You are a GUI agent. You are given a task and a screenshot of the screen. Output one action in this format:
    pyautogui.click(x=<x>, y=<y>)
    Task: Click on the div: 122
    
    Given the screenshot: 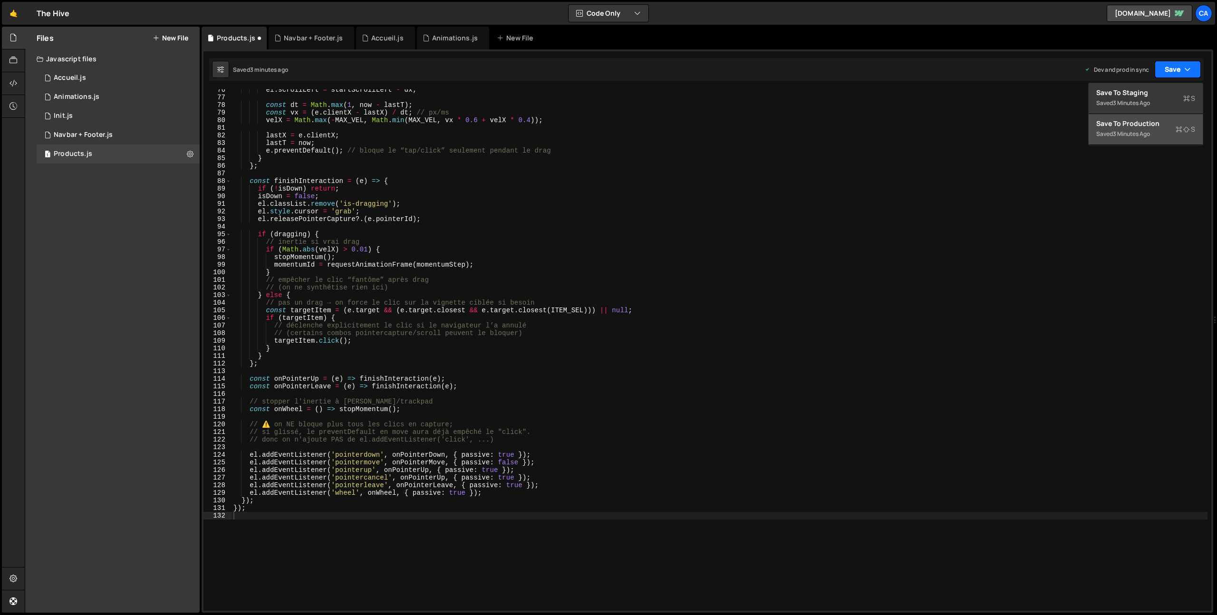 What is the action you would take?
    pyautogui.click(x=217, y=440)
    